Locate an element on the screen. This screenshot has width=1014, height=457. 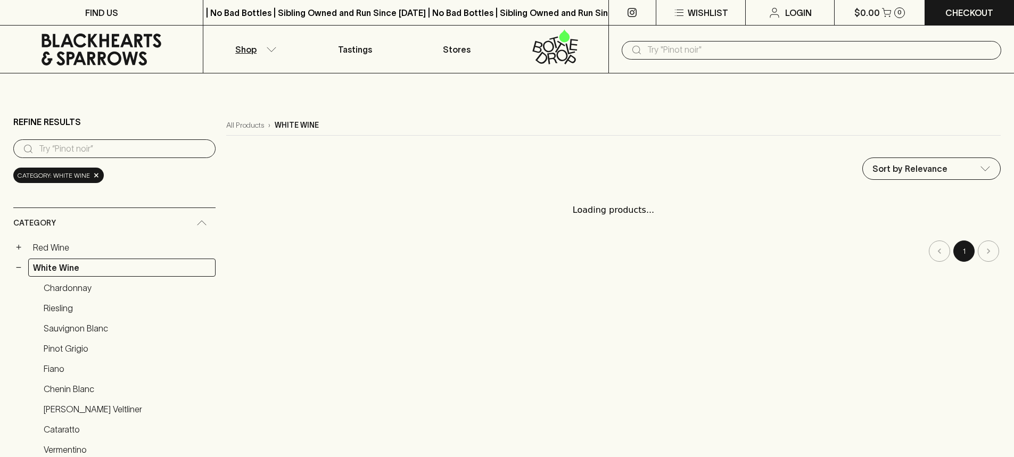
a: Riesling is located at coordinates (127, 308).